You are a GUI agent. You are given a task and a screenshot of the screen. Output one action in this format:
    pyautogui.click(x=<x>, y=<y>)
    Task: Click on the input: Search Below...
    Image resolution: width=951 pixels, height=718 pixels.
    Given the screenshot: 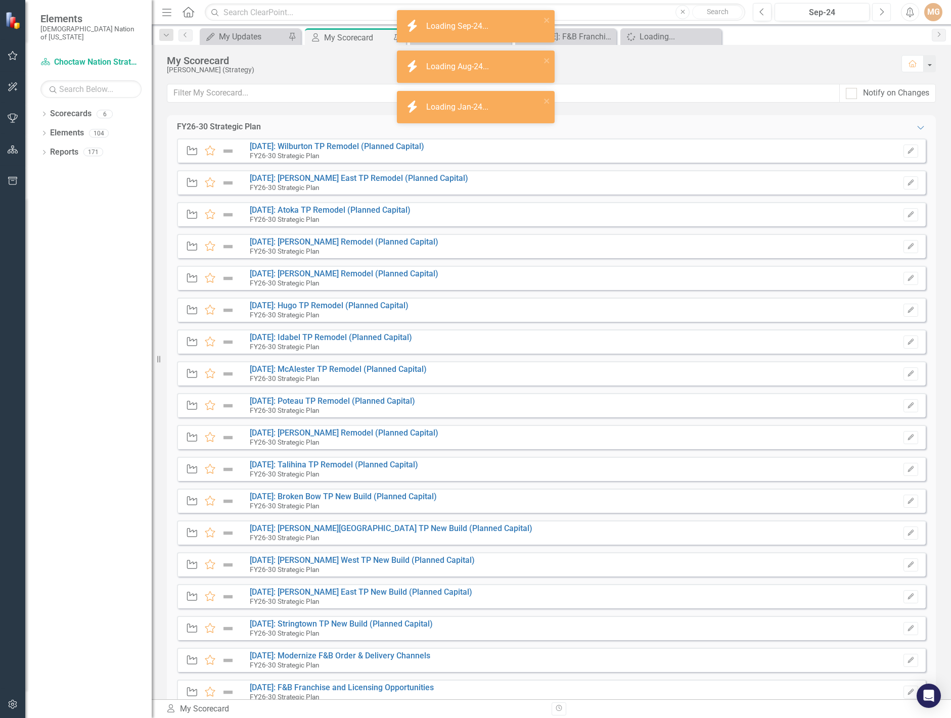 What is the action you would take?
    pyautogui.click(x=91, y=89)
    